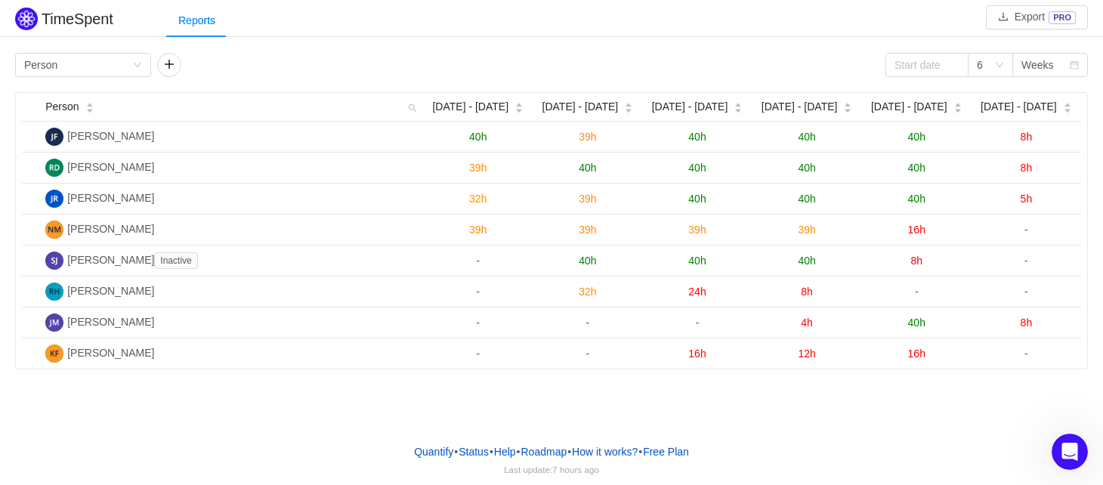 The image size is (1103, 485). What do you see at coordinates (54, 168) in the screenshot?
I see `img: RD` at bounding box center [54, 168].